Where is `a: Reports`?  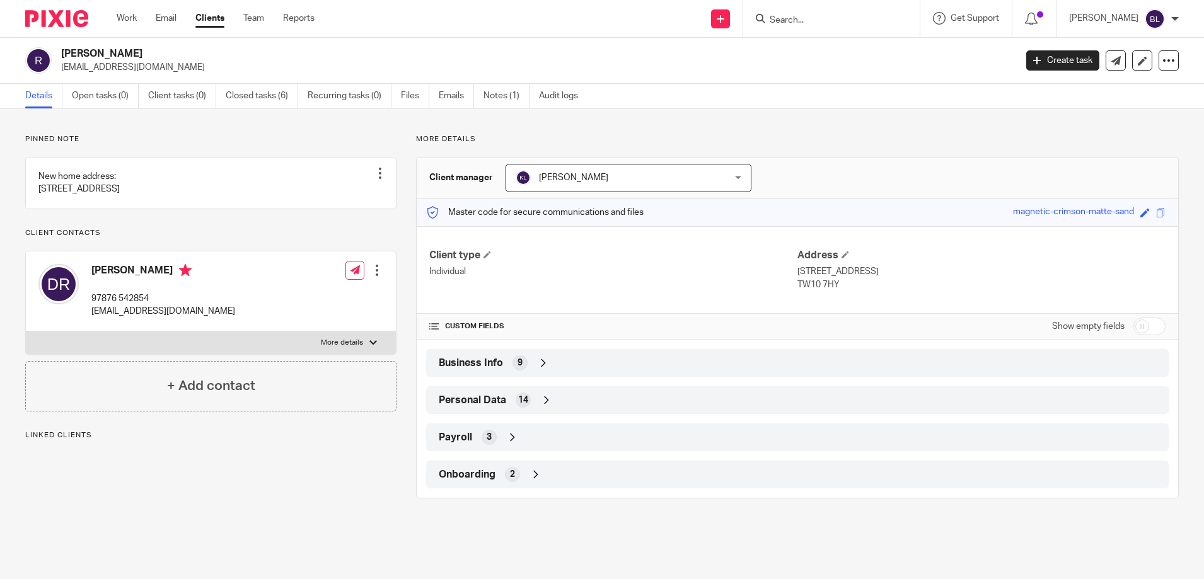 a: Reports is located at coordinates (299, 18).